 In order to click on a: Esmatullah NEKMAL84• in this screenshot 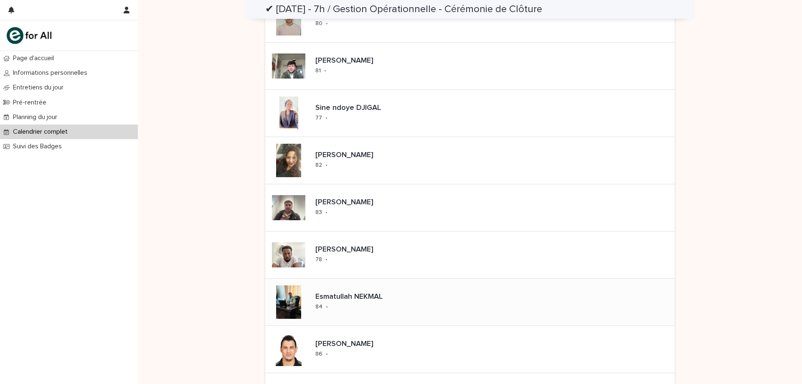, I will do `click(470, 302)`.